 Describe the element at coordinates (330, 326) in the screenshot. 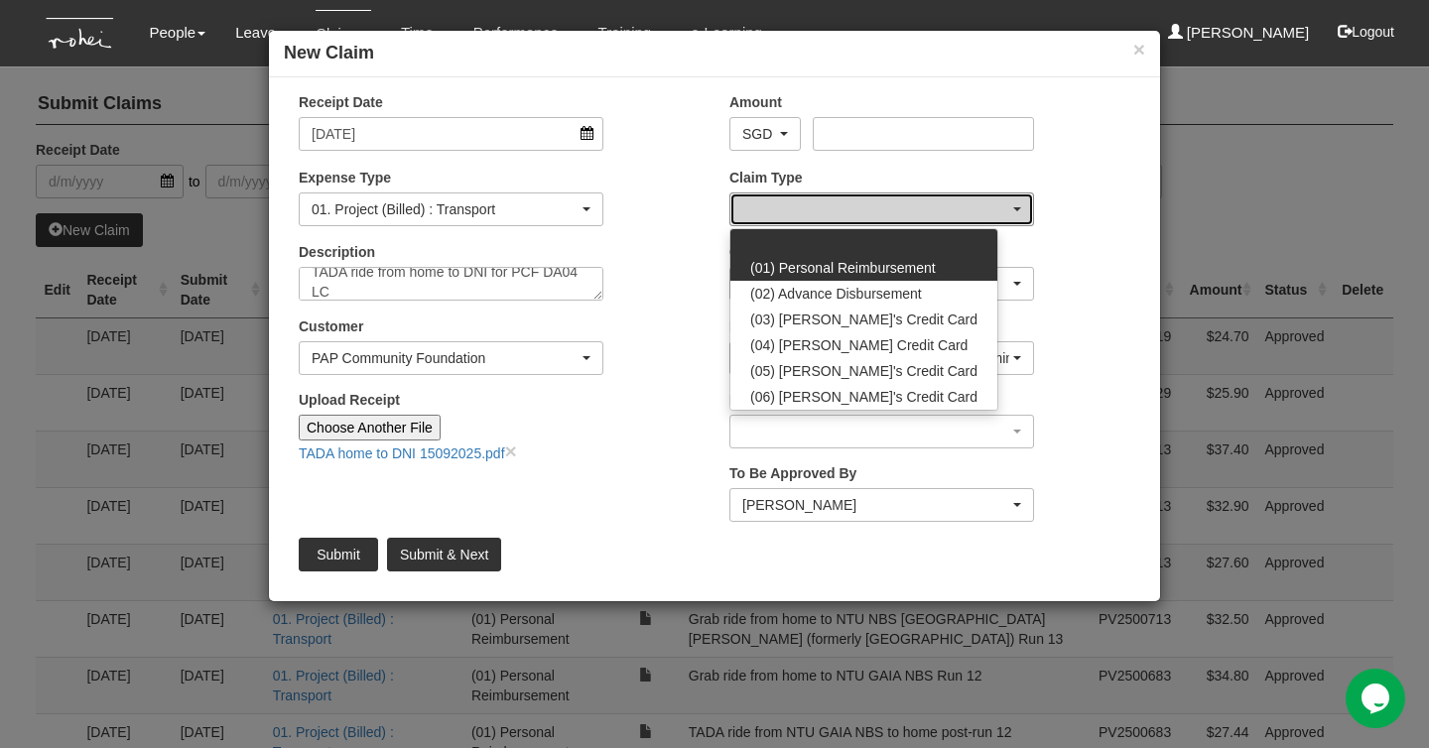

I see `label: Customer` at that location.